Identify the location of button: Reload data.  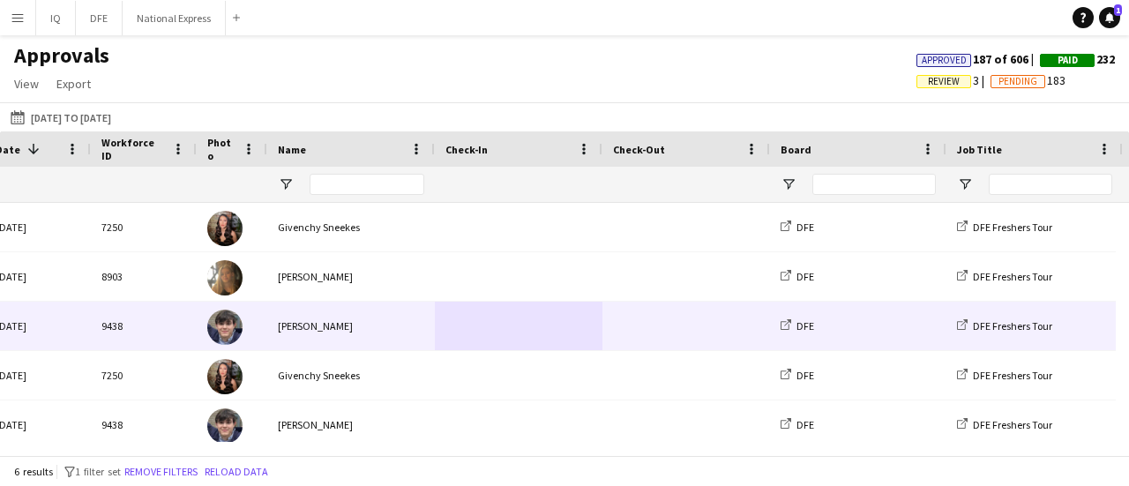
(236, 472).